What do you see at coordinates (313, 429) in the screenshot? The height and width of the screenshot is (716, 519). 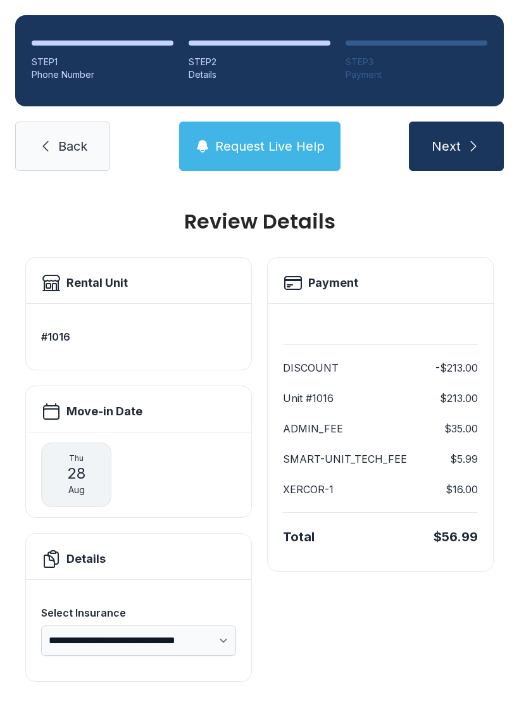 I see `dt: ADMIN_FEE` at bounding box center [313, 429].